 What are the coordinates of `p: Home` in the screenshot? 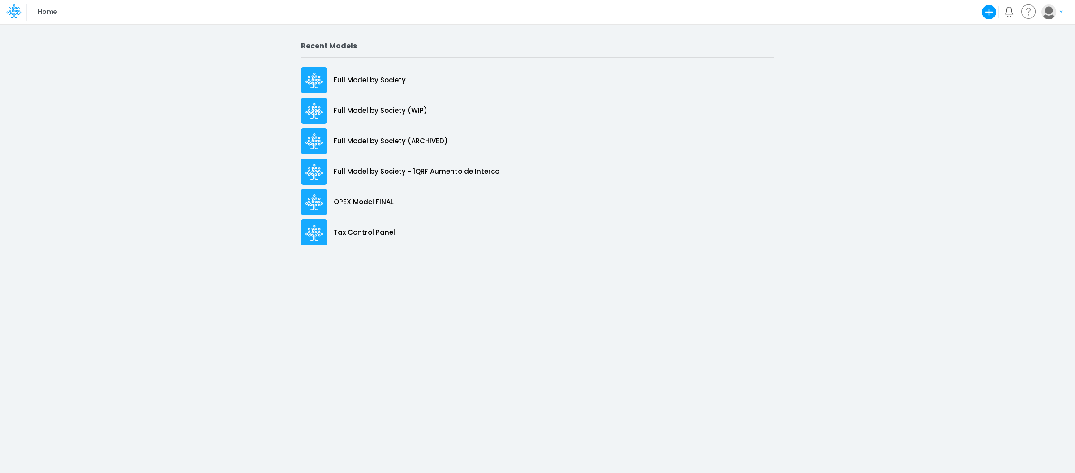 It's located at (47, 12).